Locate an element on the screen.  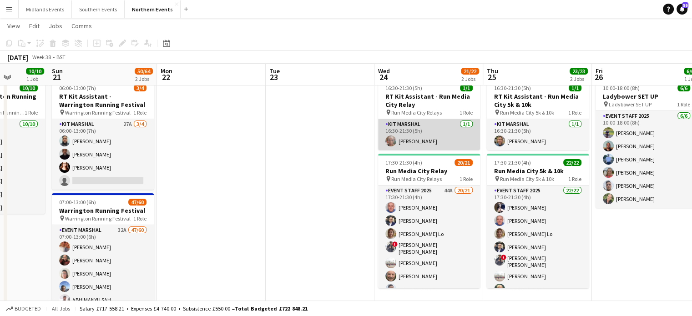
div: 17:30-21:30 (4h)20/21Run Media City Relay Run Media City Relays1 RoleEvent Staff 202544A20/2117:3... is located at coordinates (429, 221).